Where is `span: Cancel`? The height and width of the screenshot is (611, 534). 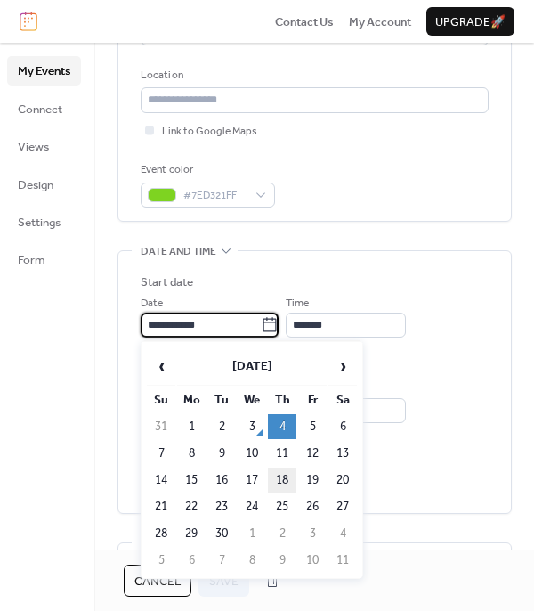
span: Cancel is located at coordinates (158, 581).